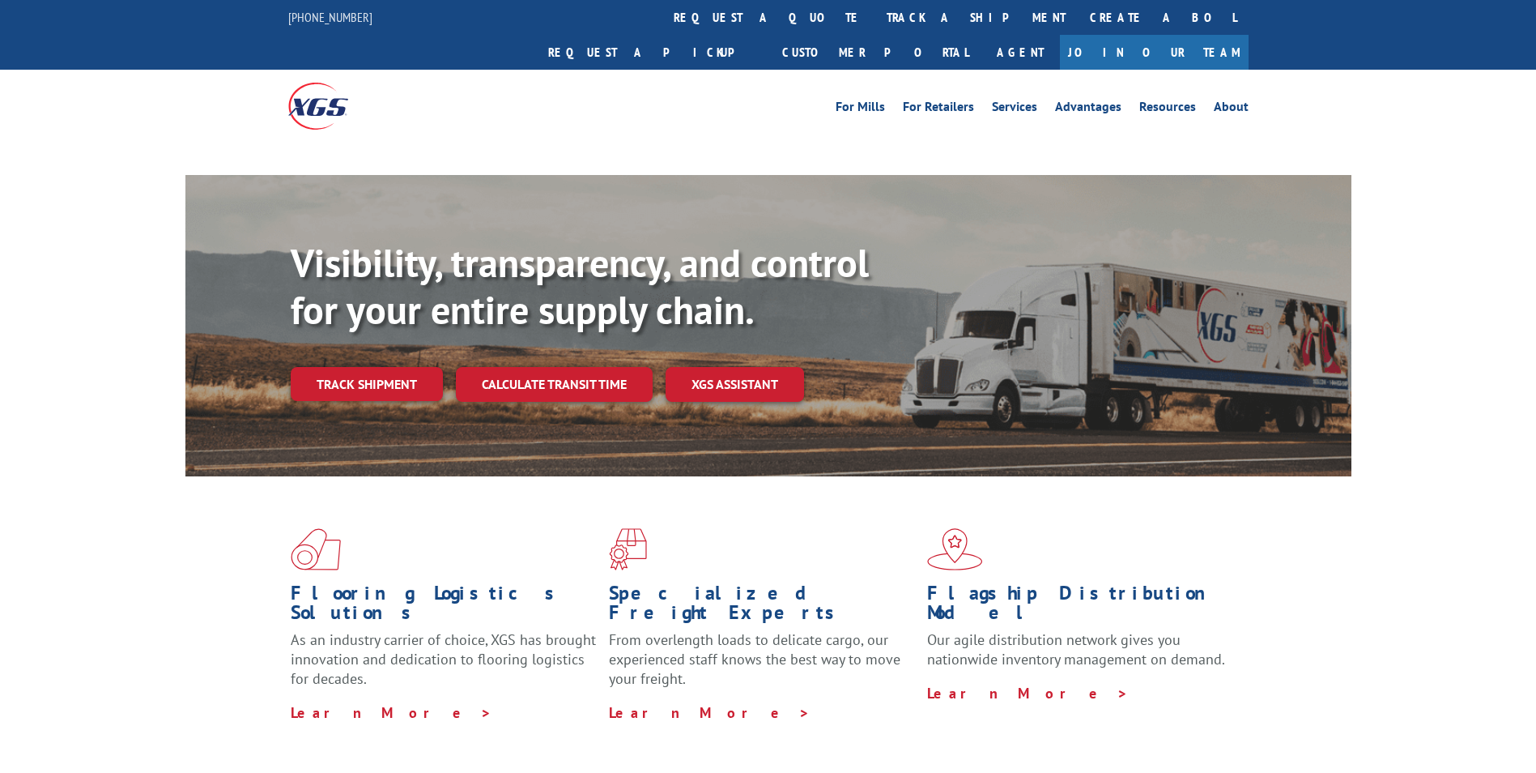 This screenshot has width=1536, height=773. I want to click on a: For Mills, so click(860, 109).